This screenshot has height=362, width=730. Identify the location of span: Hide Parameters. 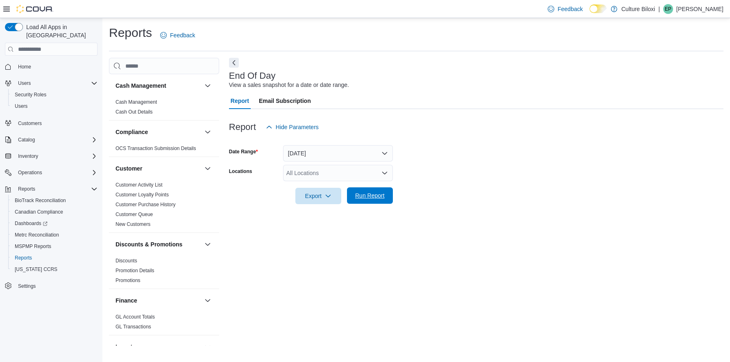
(297, 127).